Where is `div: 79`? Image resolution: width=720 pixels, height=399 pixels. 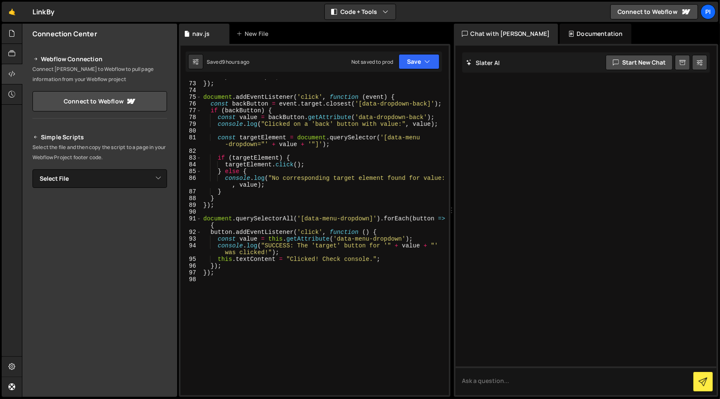 div: 79 is located at coordinates (191, 124).